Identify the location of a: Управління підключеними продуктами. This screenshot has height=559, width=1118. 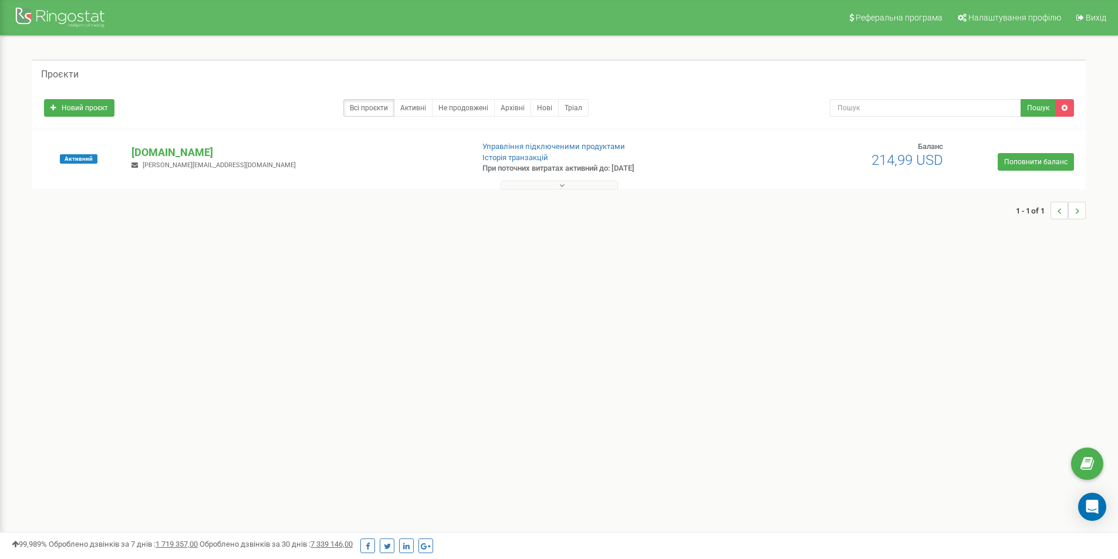
(553, 146).